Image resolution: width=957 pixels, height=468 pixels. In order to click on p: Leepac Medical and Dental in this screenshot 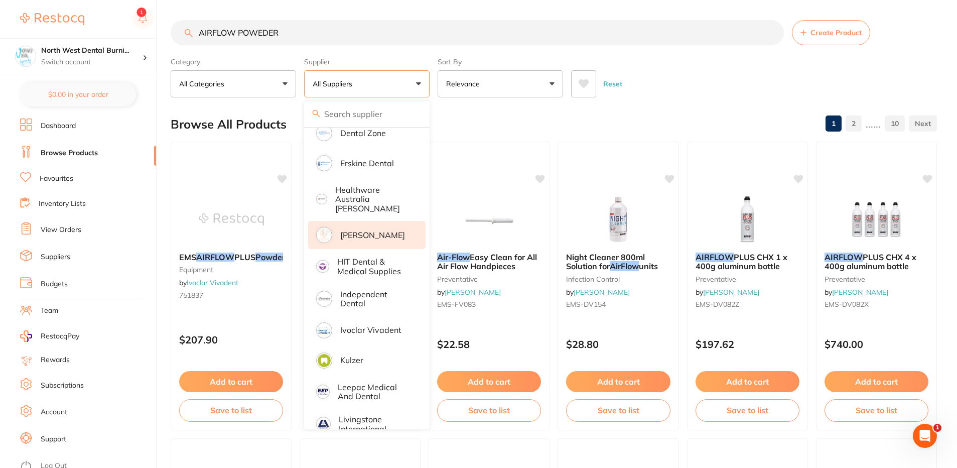, I will do `click(374, 391)`.